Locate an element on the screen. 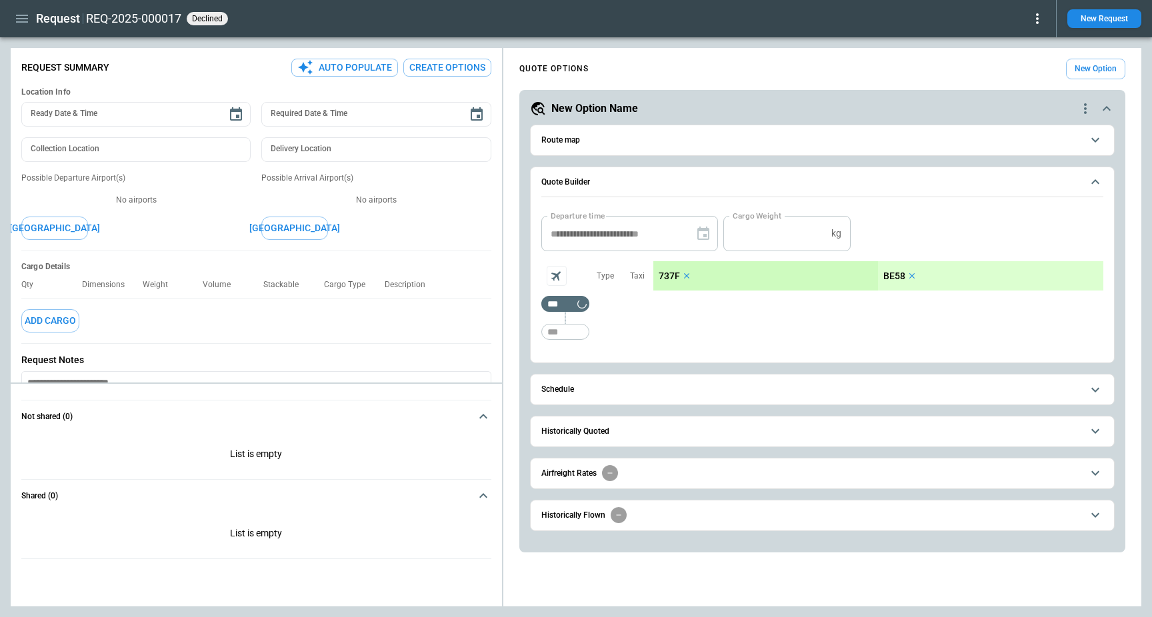 The width and height of the screenshot is (1152, 617). p: Request Summary is located at coordinates (65, 67).